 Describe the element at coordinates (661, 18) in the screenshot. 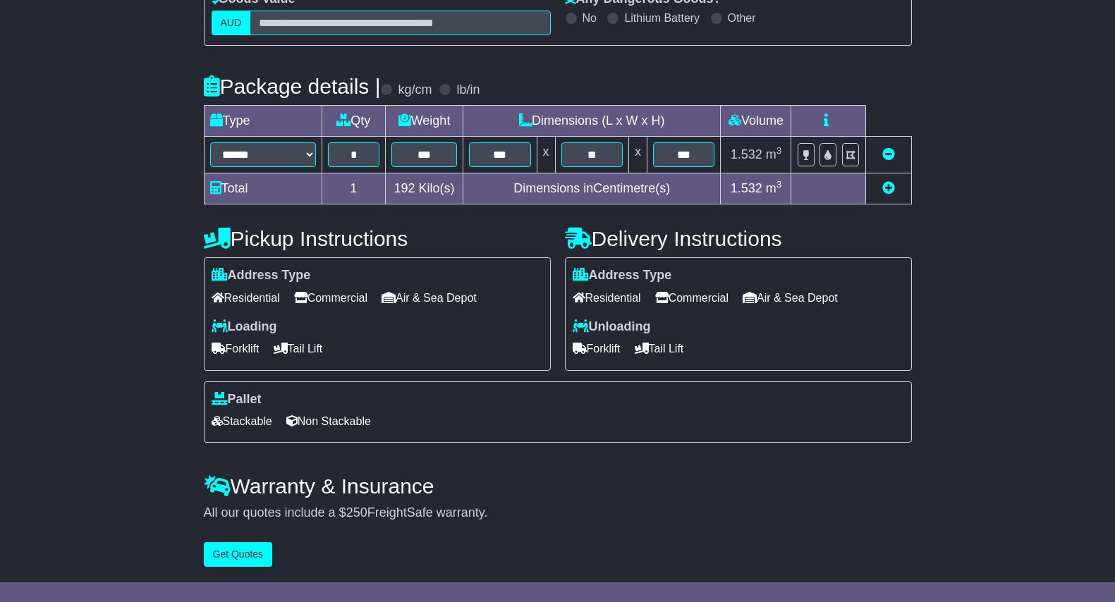

I see `label: Lithium Battery` at that location.